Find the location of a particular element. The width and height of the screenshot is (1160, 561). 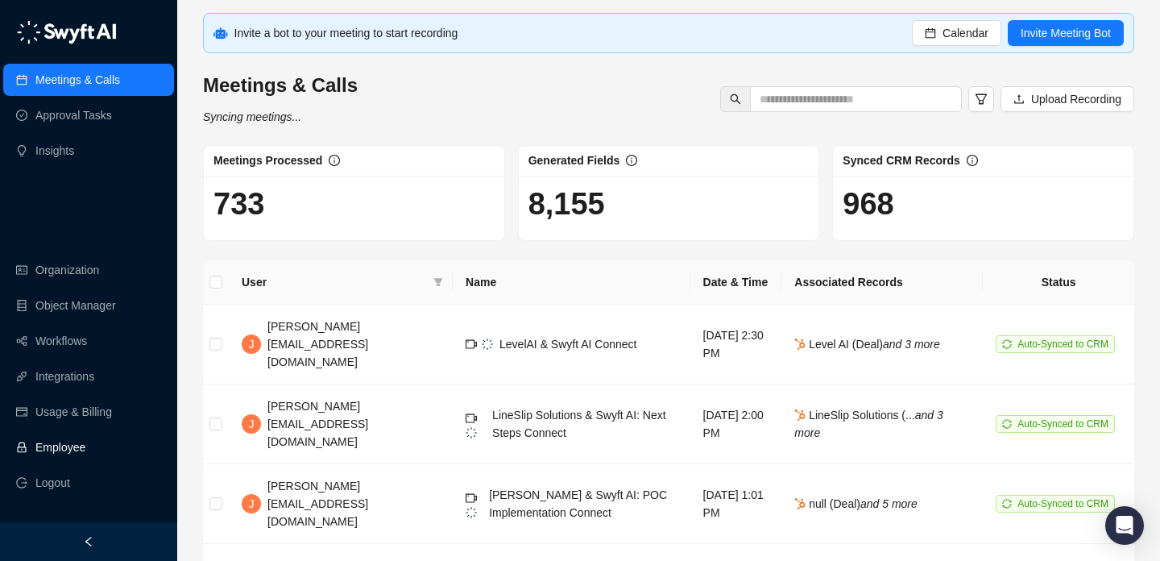

th: Name is located at coordinates (571, 282).